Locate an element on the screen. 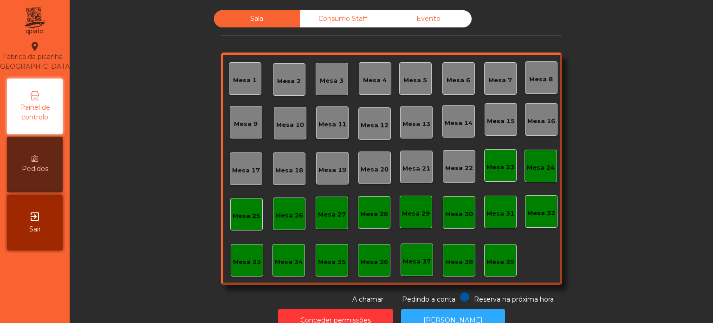  div: Mesa 37 is located at coordinates (417, 261).